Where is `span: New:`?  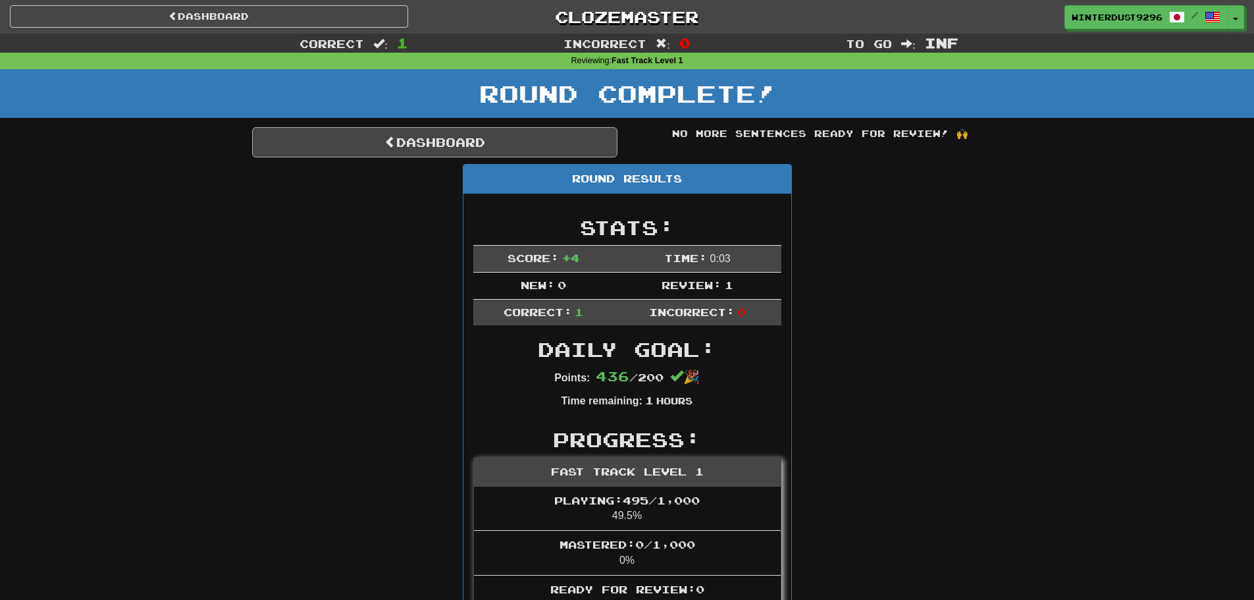 span: New: is located at coordinates (538, 284).